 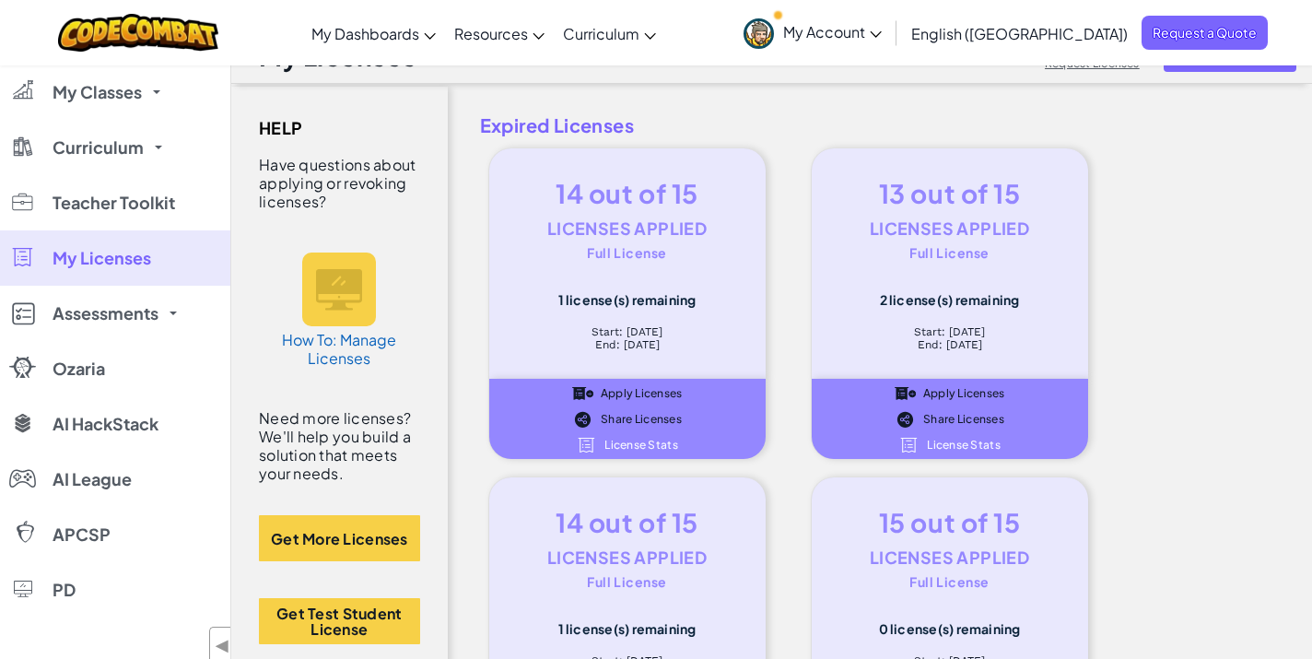 What do you see at coordinates (339, 538) in the screenshot?
I see `button: Get More Licenses` at bounding box center [339, 538].